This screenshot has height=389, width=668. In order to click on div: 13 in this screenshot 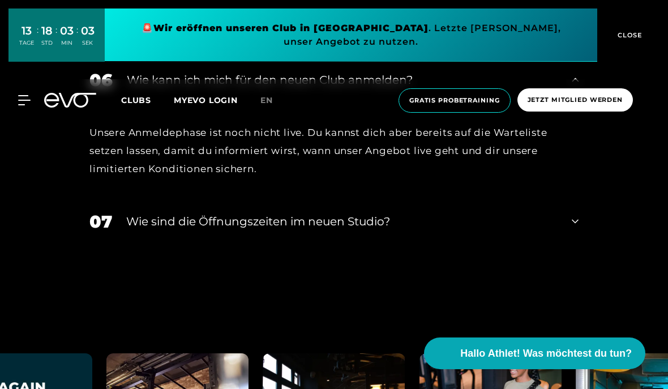, I will do `click(27, 31)`.